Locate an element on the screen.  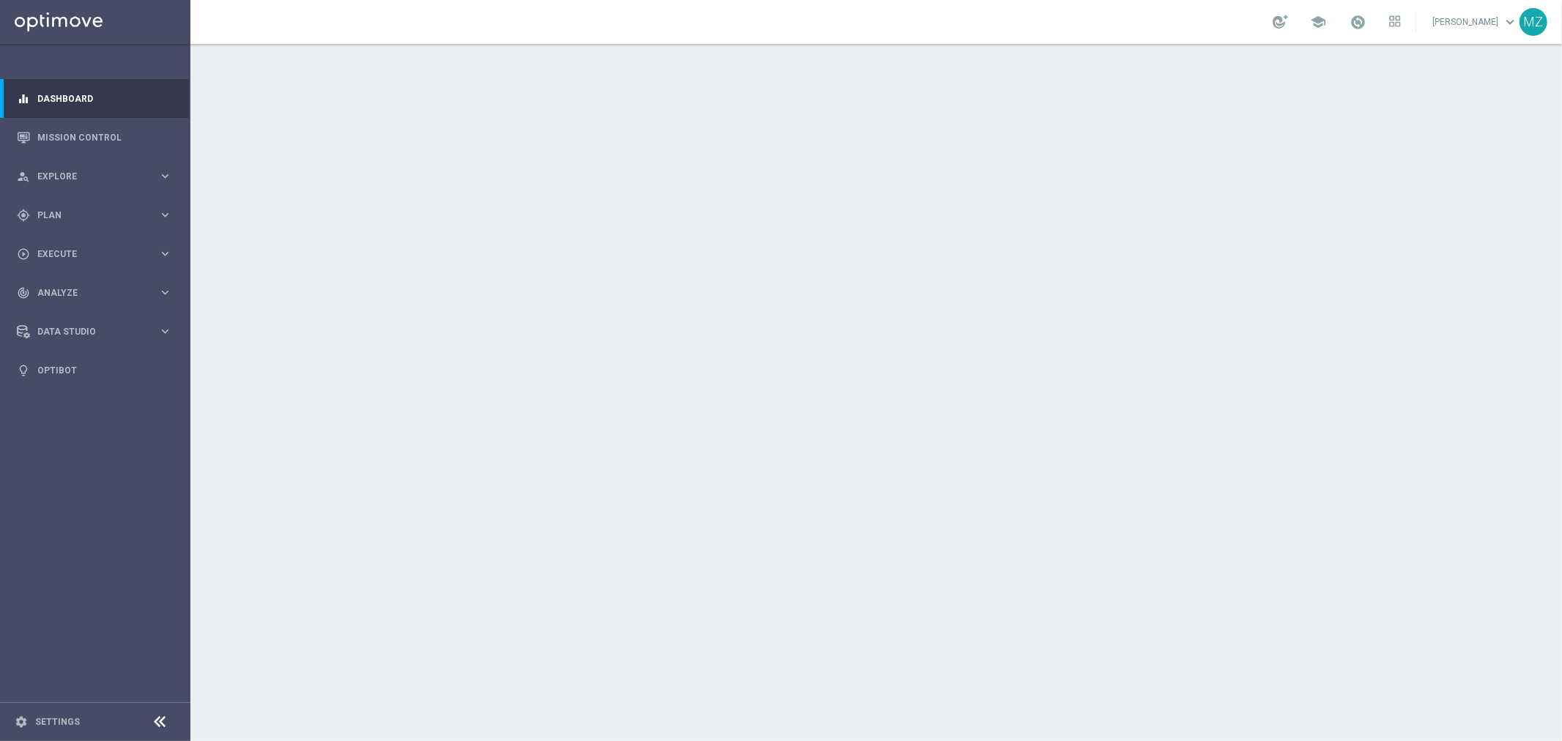
i: lightbulb is located at coordinates (23, 371).